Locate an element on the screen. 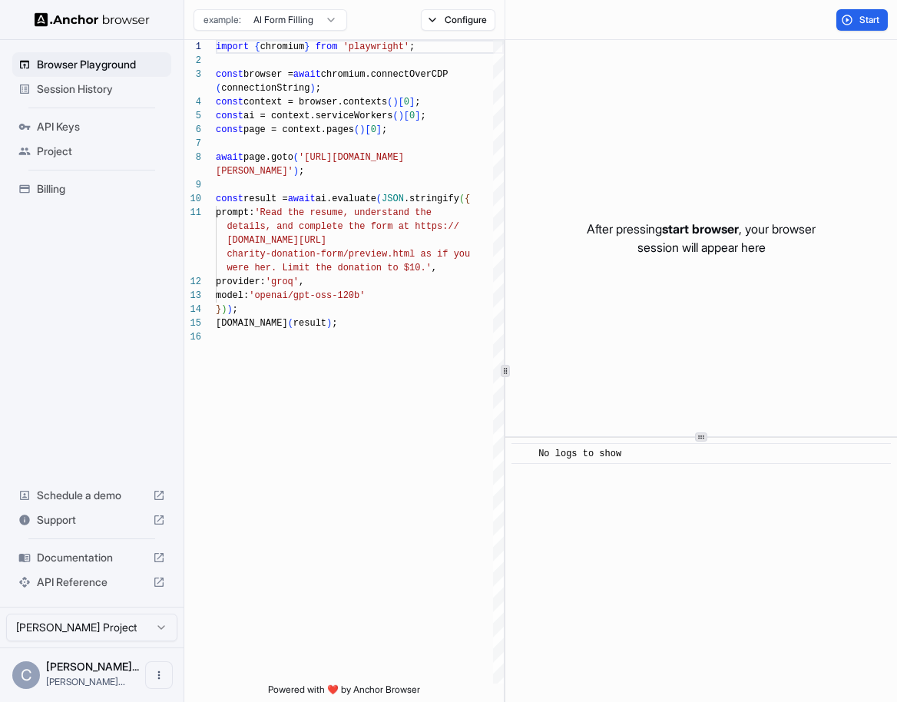 The height and width of the screenshot is (702, 897). div: 12 is located at coordinates (193, 282).